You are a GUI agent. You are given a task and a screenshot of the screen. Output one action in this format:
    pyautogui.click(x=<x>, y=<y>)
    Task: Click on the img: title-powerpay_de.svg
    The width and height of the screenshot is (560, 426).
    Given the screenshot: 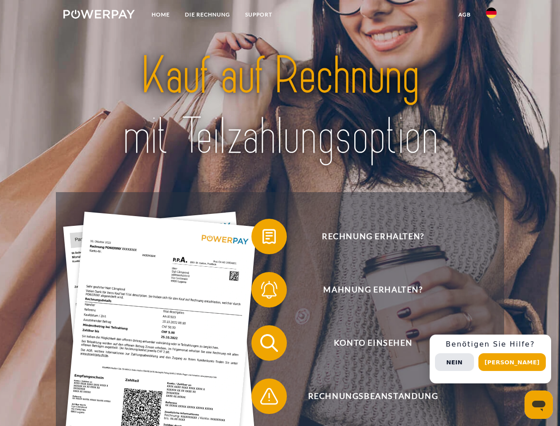 What is the action you would take?
    pyautogui.click(x=280, y=106)
    